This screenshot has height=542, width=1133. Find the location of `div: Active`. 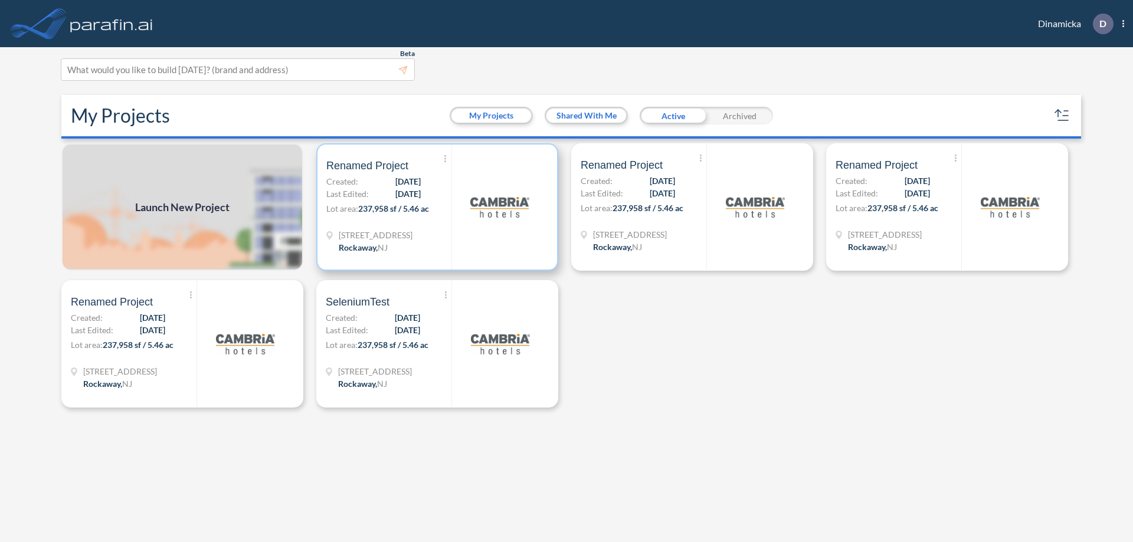

div: Active is located at coordinates (673, 116).